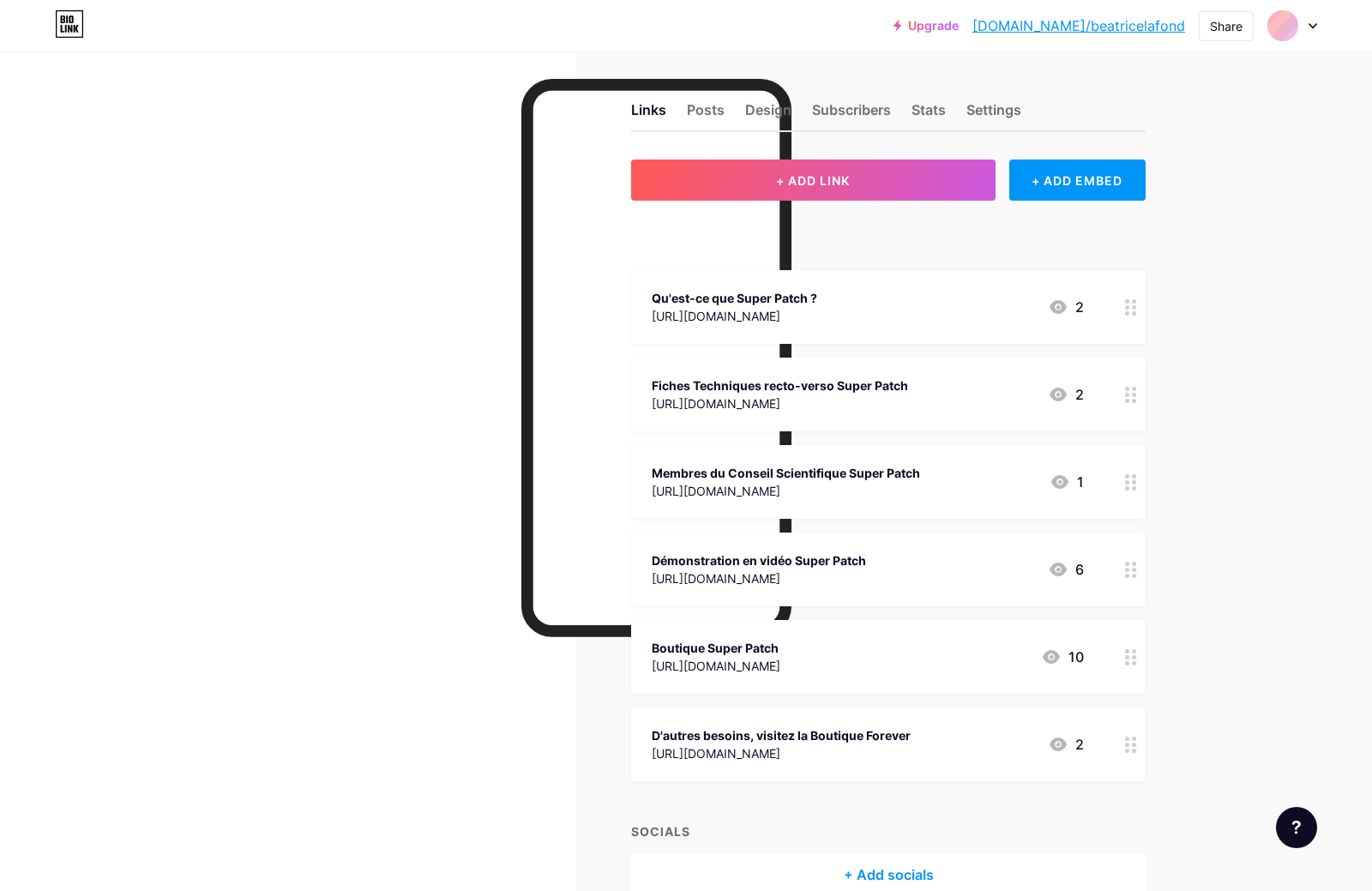  Describe the element at coordinates (994, 115) in the screenshot. I see `div: Settings` at that location.